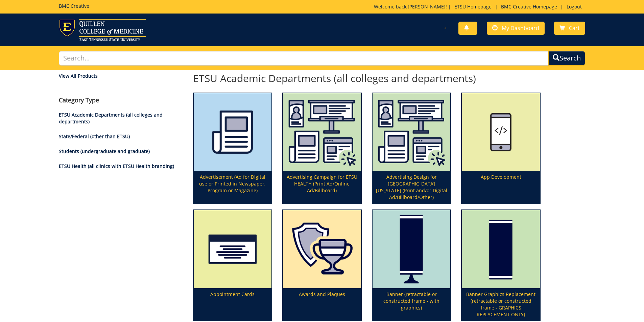  I want to click on h5: BMC Creative, so click(74, 6).